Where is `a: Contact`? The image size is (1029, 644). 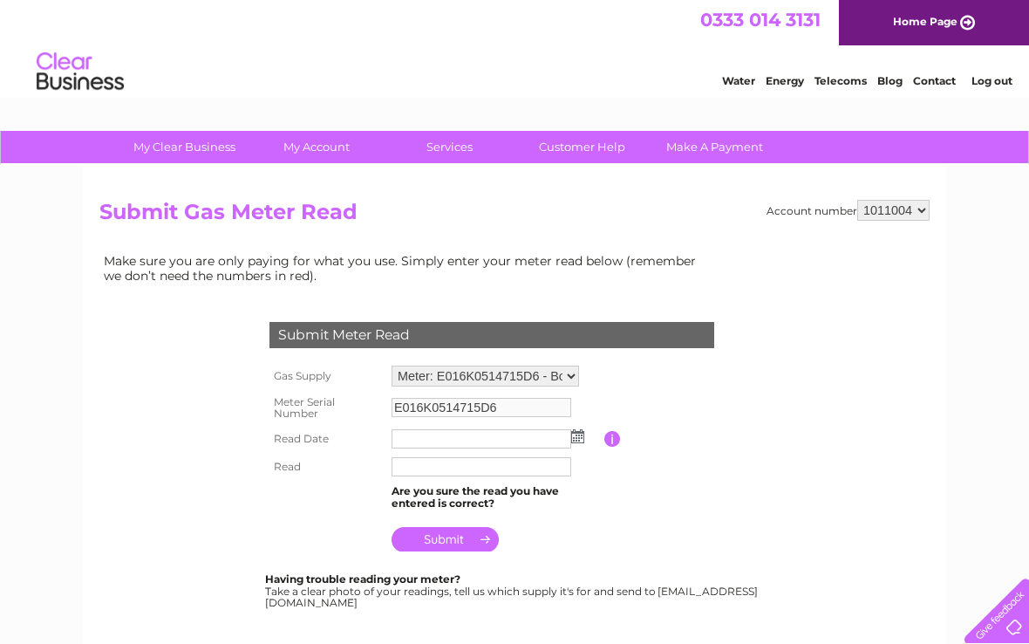 a: Contact is located at coordinates (934, 80).